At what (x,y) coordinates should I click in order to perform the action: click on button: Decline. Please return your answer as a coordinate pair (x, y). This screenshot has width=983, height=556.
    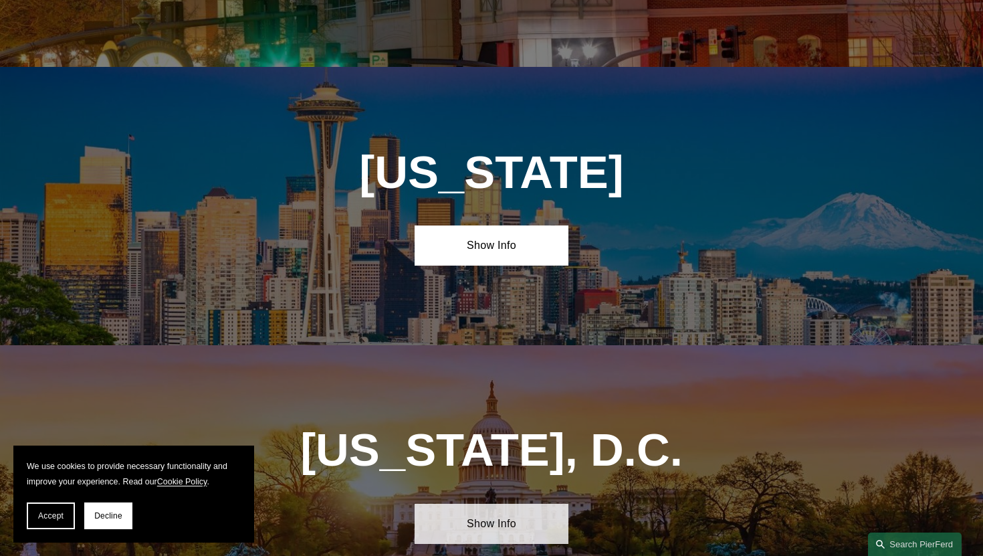
    Looking at the image, I should click on (108, 516).